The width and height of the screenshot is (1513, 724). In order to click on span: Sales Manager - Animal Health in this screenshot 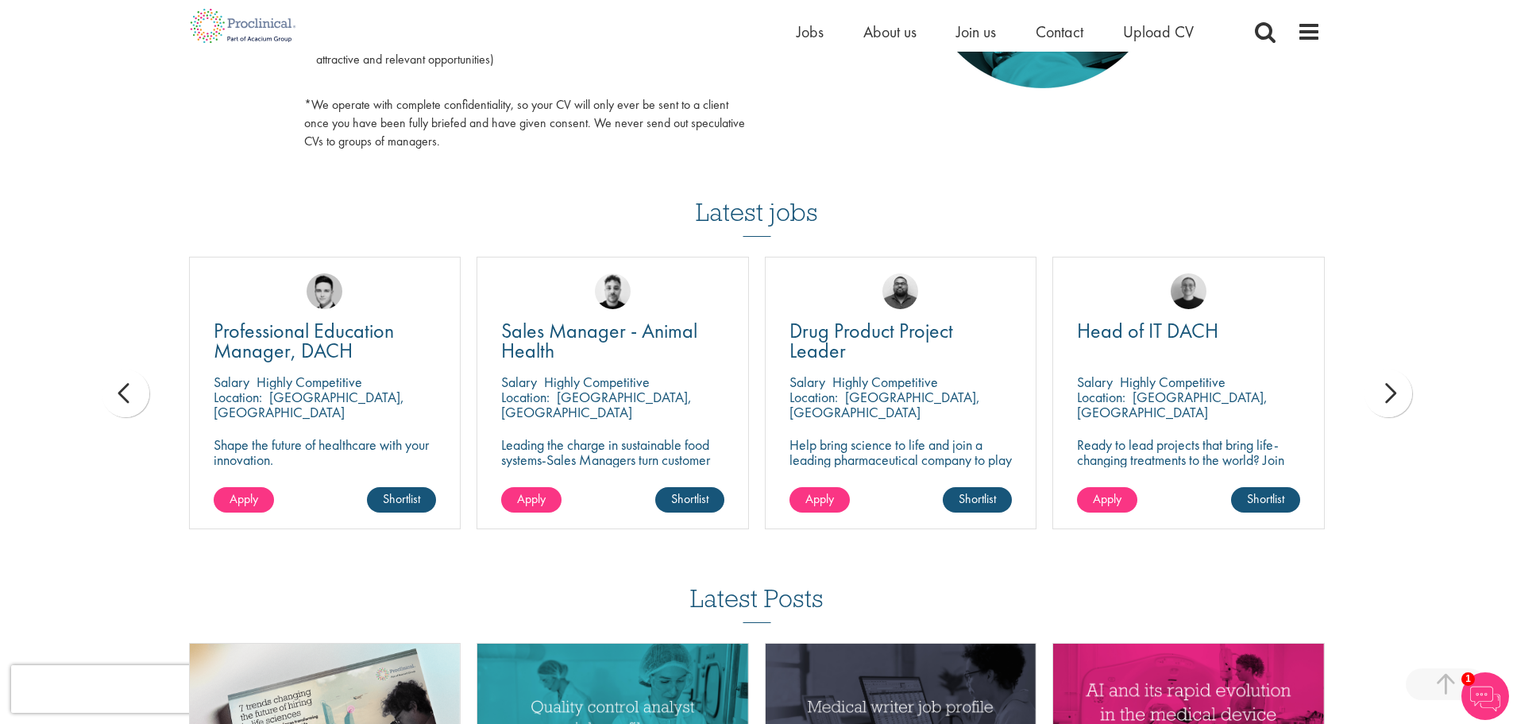, I will do `click(599, 340)`.